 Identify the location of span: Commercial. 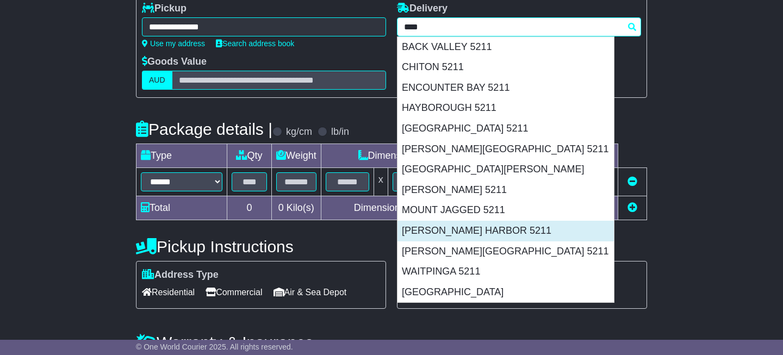
(234, 292).